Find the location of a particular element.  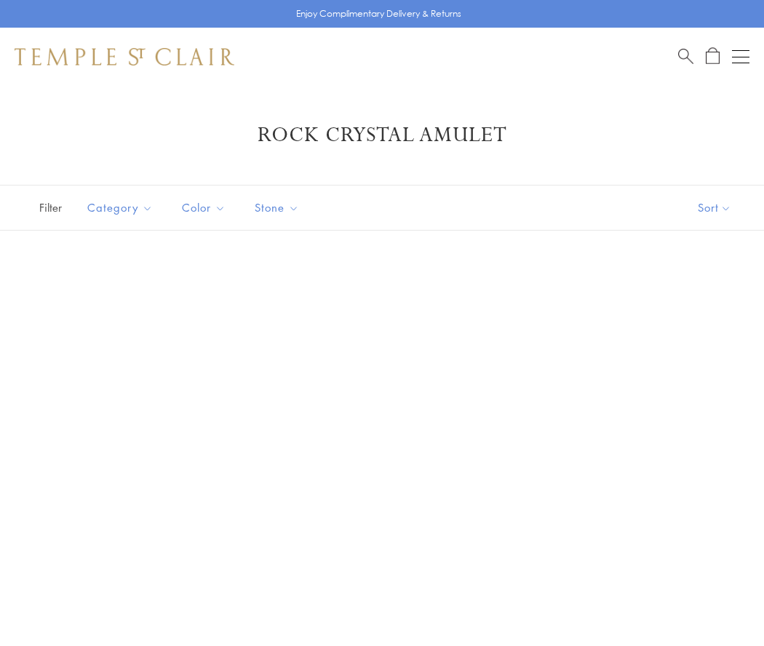

a: Open Shopping Bag is located at coordinates (712, 56).